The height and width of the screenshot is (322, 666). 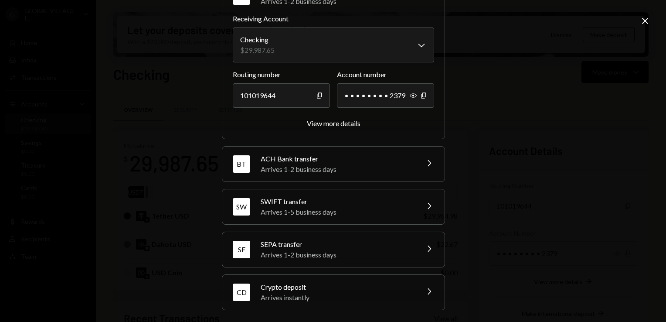 I want to click on div: WTWire transferArrives 1-2 business days, so click(x=334, y=71).